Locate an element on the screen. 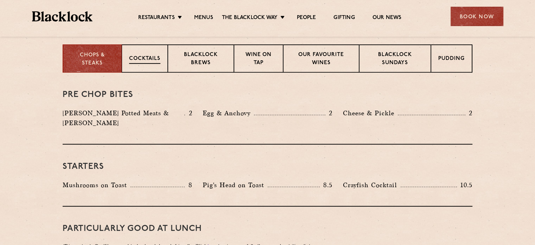 This screenshot has height=245, width=535. a: People is located at coordinates (307, 18).